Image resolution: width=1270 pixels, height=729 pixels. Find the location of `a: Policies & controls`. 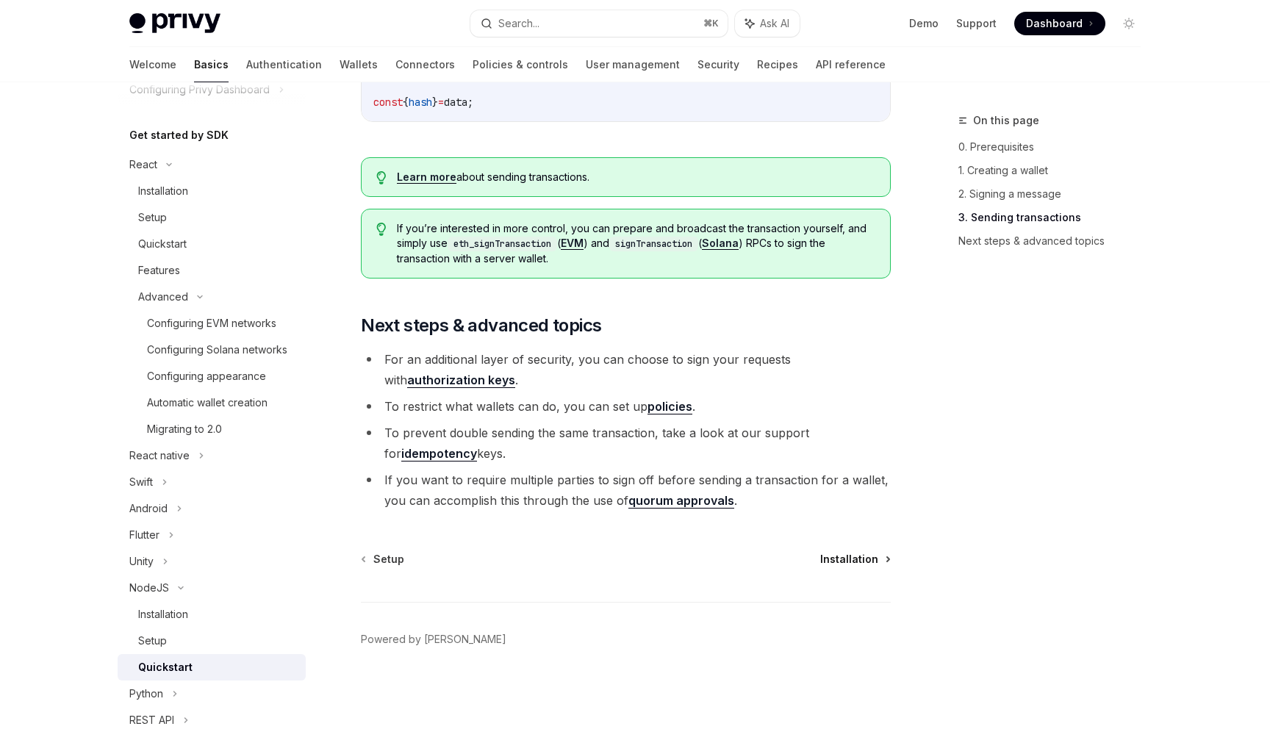

a: Policies & controls is located at coordinates (520, 65).